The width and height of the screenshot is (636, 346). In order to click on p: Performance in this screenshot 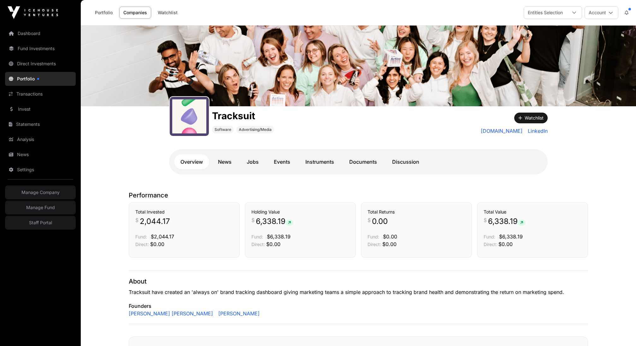, I will do `click(358, 195)`.